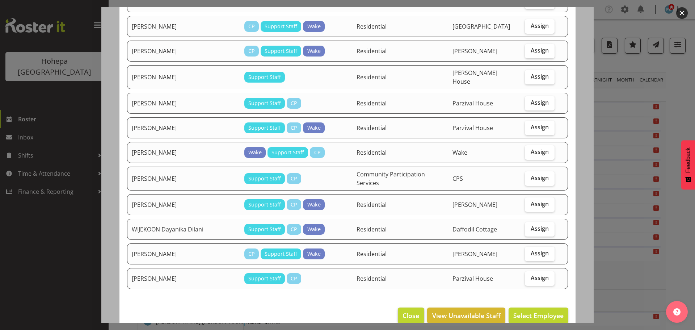  Describe the element at coordinates (466, 315) in the screenshot. I see `button: View Unavailable Staff` at that location.